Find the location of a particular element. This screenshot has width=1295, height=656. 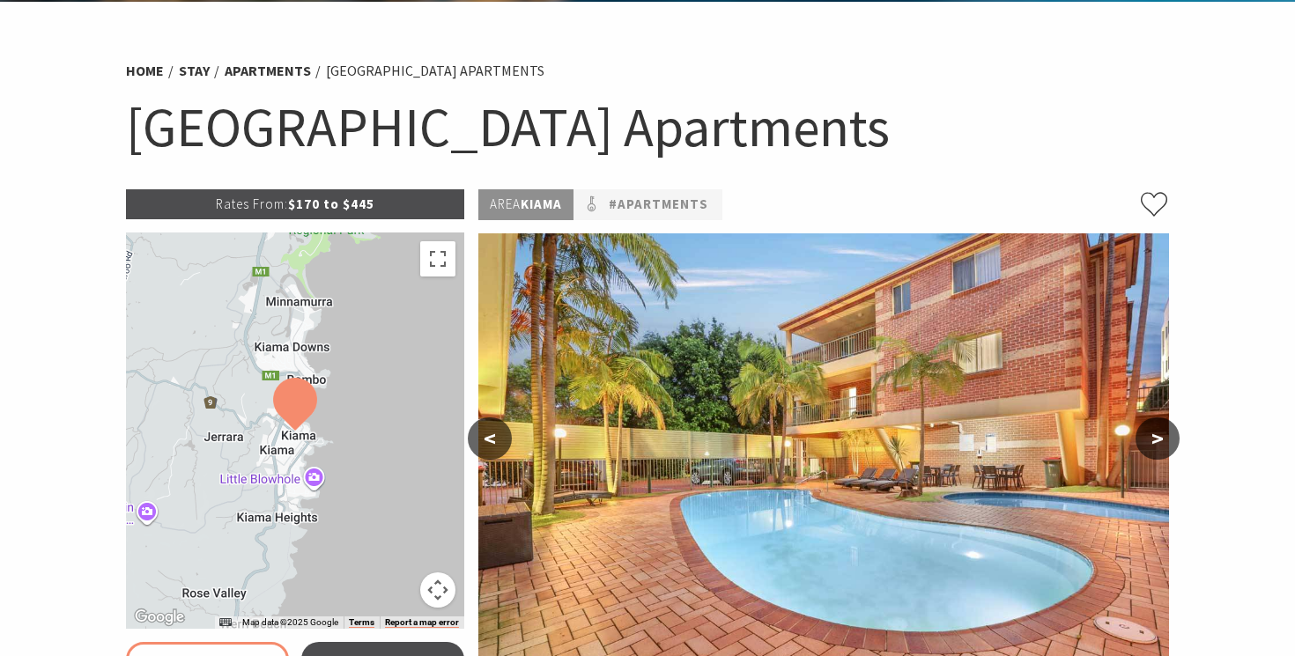

a: Apartments is located at coordinates (268, 70).